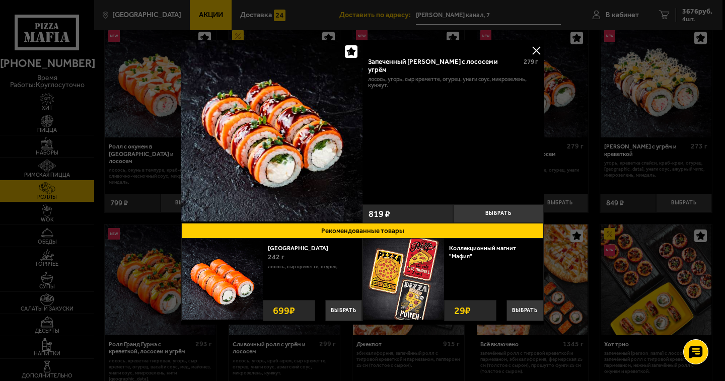  What do you see at coordinates (531, 61) in the screenshot?
I see `span: 279 г` at bounding box center [531, 61].